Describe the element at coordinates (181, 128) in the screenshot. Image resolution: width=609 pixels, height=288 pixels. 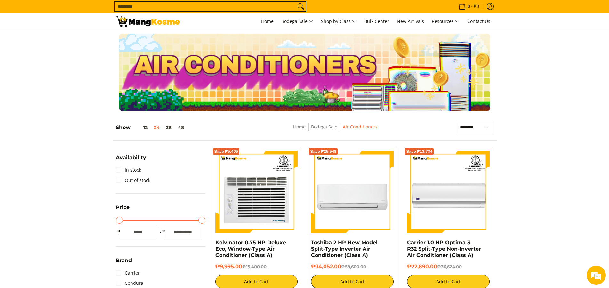
I see `button: 48` at that location.